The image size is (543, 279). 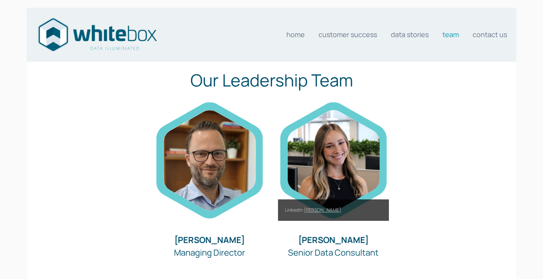 What do you see at coordinates (210, 246) in the screenshot?
I see `h3: Managing Director` at bounding box center [210, 246].